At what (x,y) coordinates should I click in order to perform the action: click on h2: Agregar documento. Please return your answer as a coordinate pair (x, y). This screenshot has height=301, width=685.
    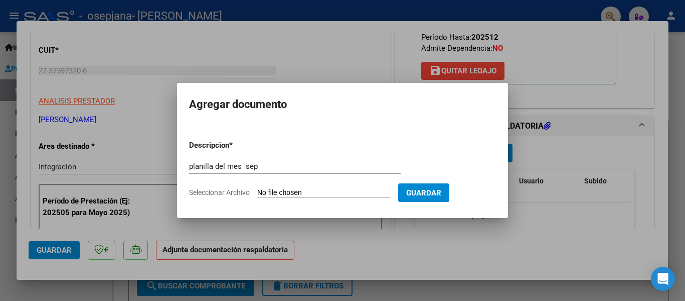
    Looking at the image, I should click on (343, 104).